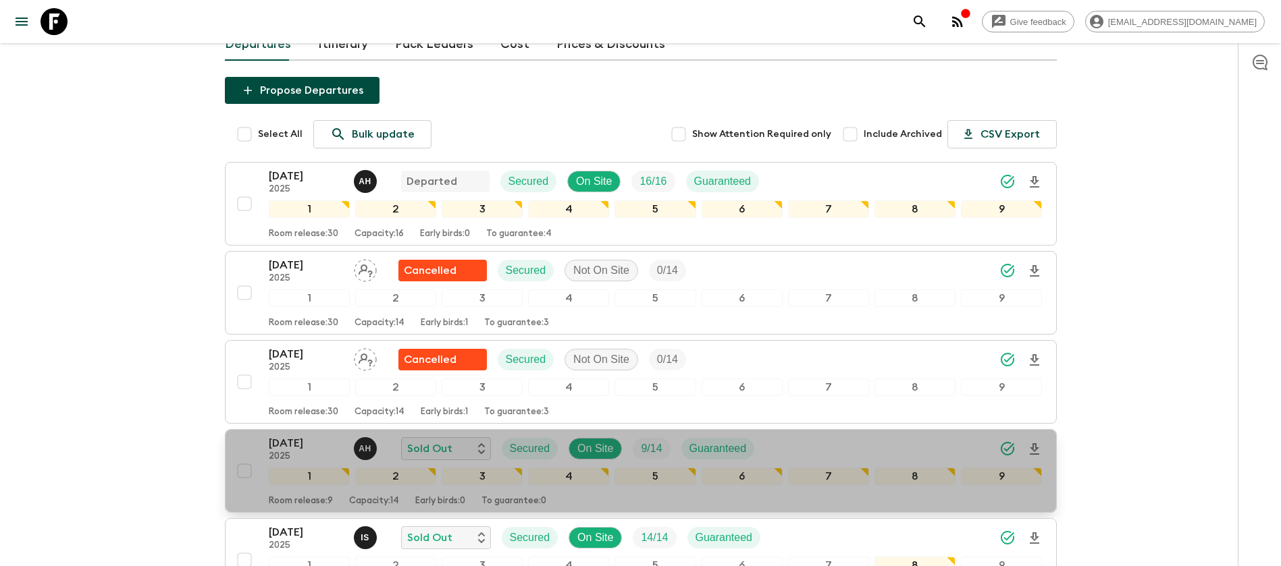  Describe the element at coordinates (440, 502) in the screenshot. I see `p: Early birds: 0` at that location.